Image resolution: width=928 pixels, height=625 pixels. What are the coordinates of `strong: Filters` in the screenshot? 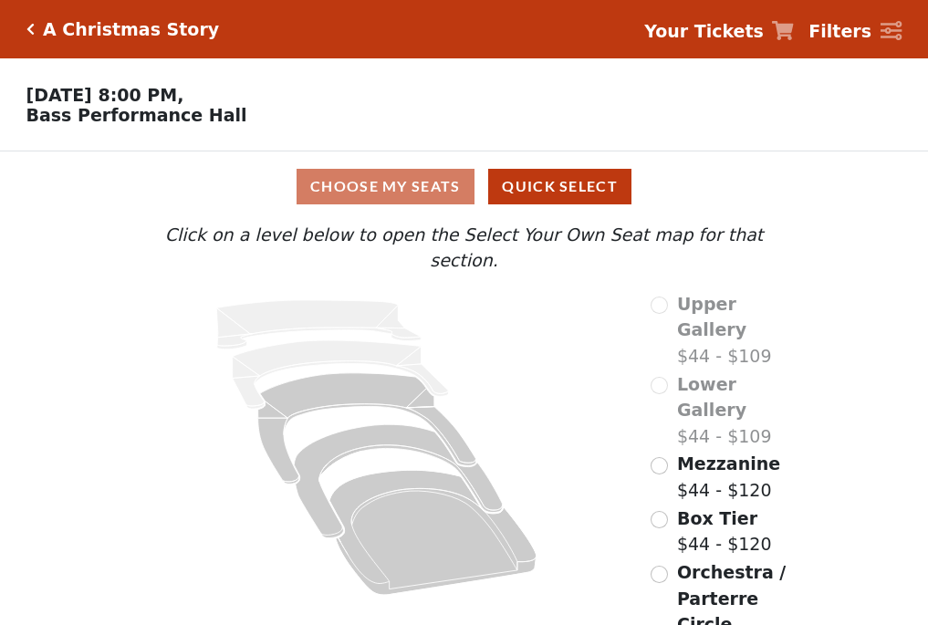 It's located at (839, 31).